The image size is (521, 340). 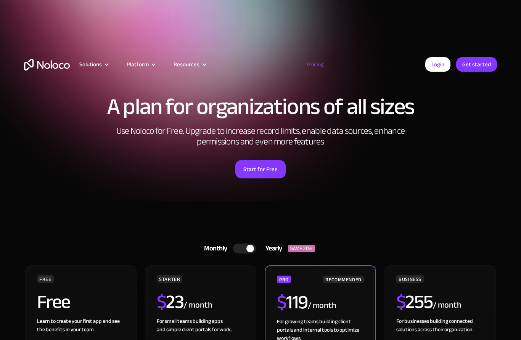 What do you see at coordinates (214, 249) in the screenshot?
I see `div: Monthly` at bounding box center [214, 249].